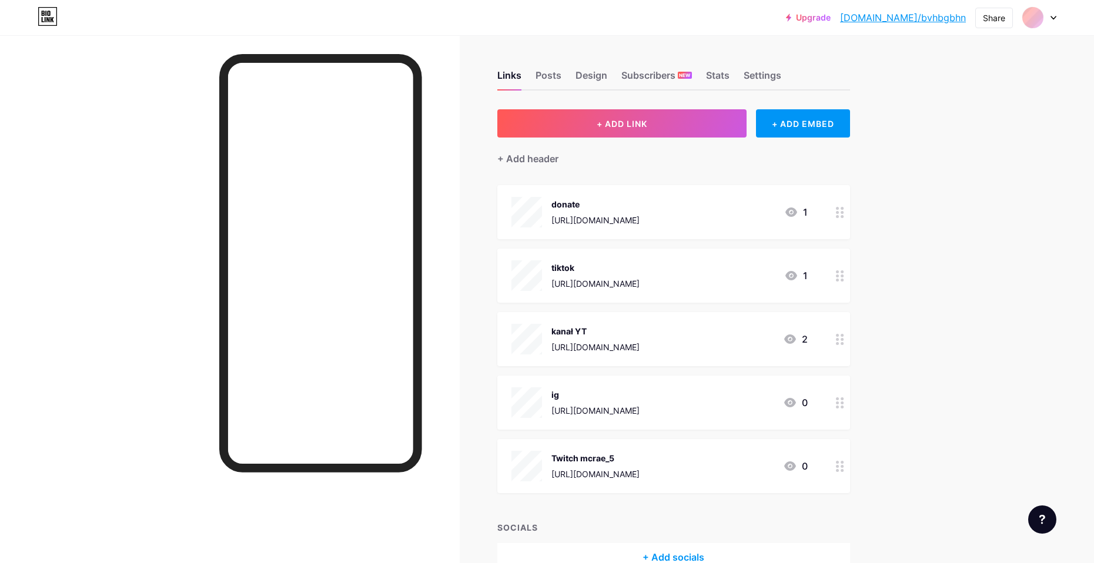  I want to click on span: + ADD LINK, so click(622, 123).